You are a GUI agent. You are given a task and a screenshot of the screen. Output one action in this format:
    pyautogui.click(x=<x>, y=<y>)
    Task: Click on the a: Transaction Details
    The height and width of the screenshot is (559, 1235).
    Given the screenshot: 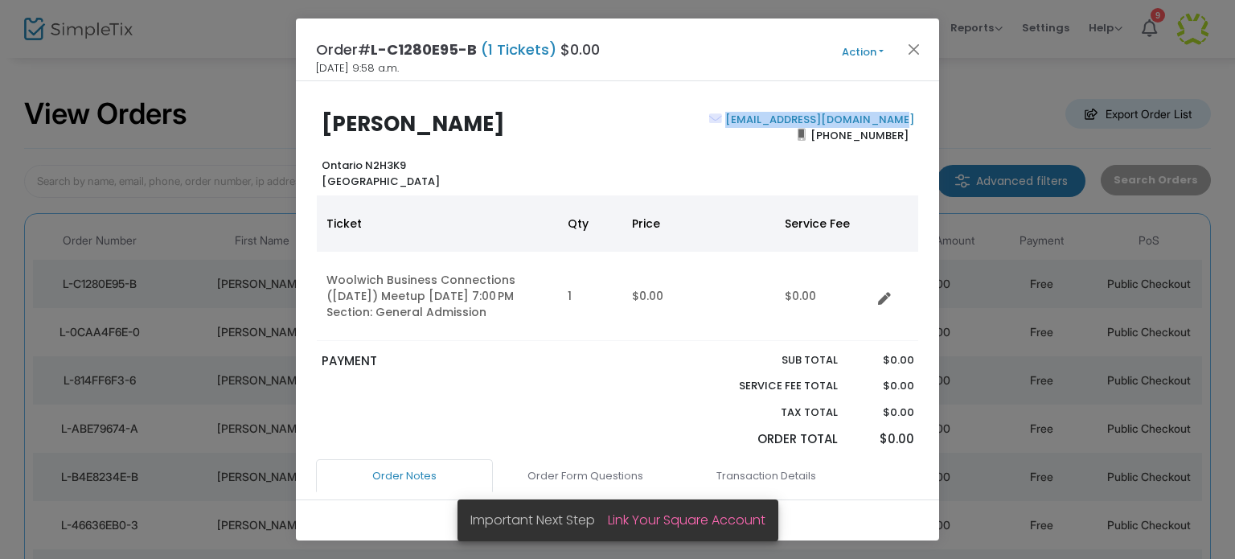 What is the action you would take?
    pyautogui.click(x=766, y=476)
    